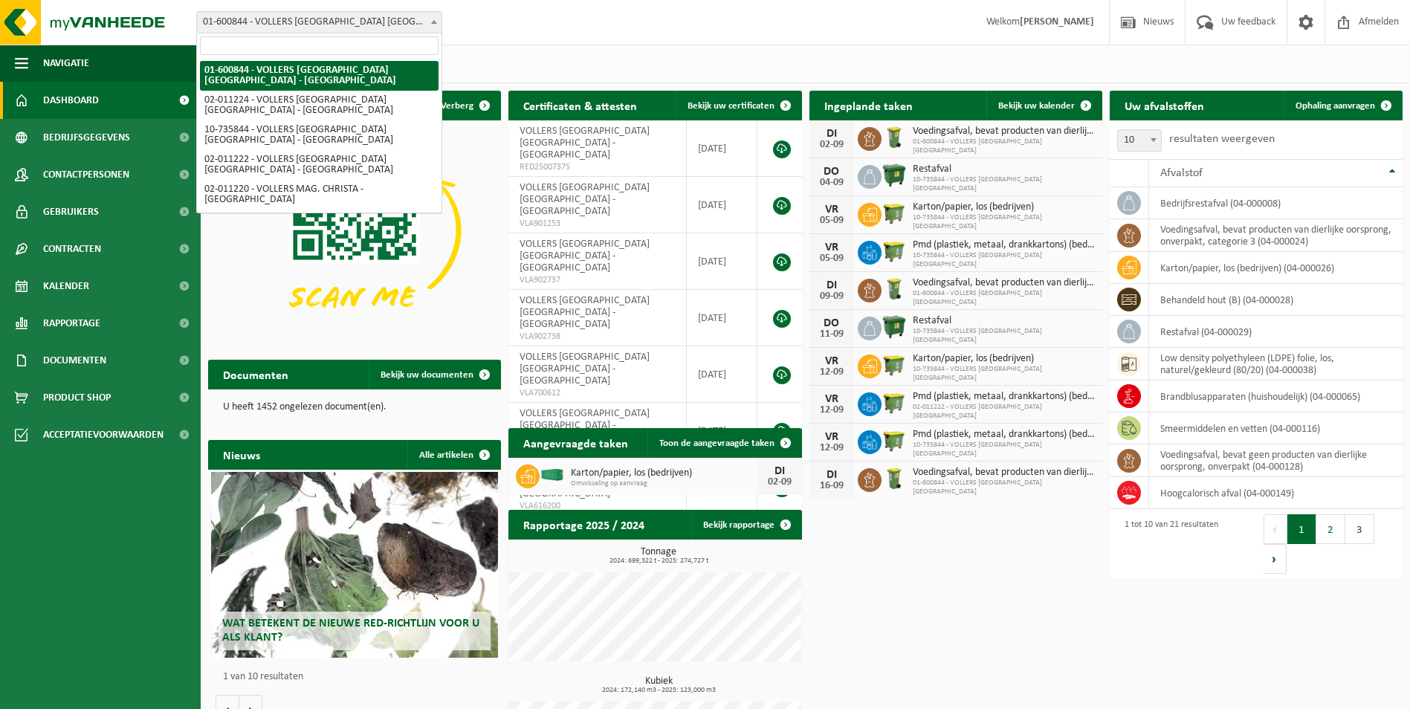 The height and width of the screenshot is (709, 1410). What do you see at coordinates (1275, 364) in the screenshot?
I see `td: low density polyethyleen (LDPE) folie, los, naturel/gekleurd (80/20) (04-000038)` at bounding box center [1275, 364].